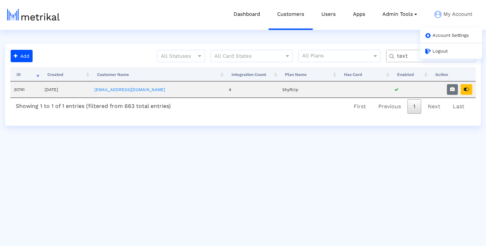 The width and height of the screenshot is (486, 246). What do you see at coordinates (432, 56) in the screenshot?
I see `input: Customer Name` at bounding box center [432, 56].